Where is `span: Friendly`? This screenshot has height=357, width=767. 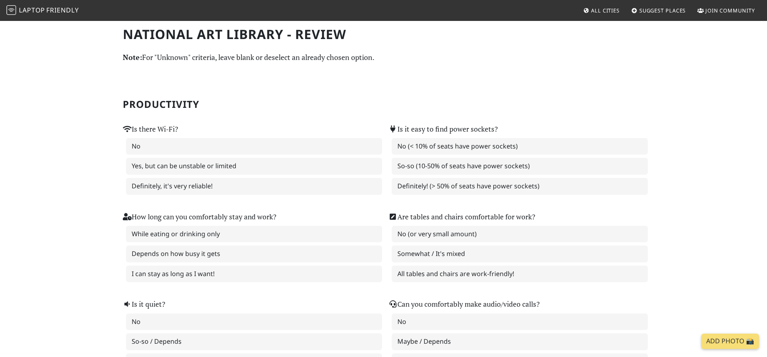
span: Friendly is located at coordinates (62, 10).